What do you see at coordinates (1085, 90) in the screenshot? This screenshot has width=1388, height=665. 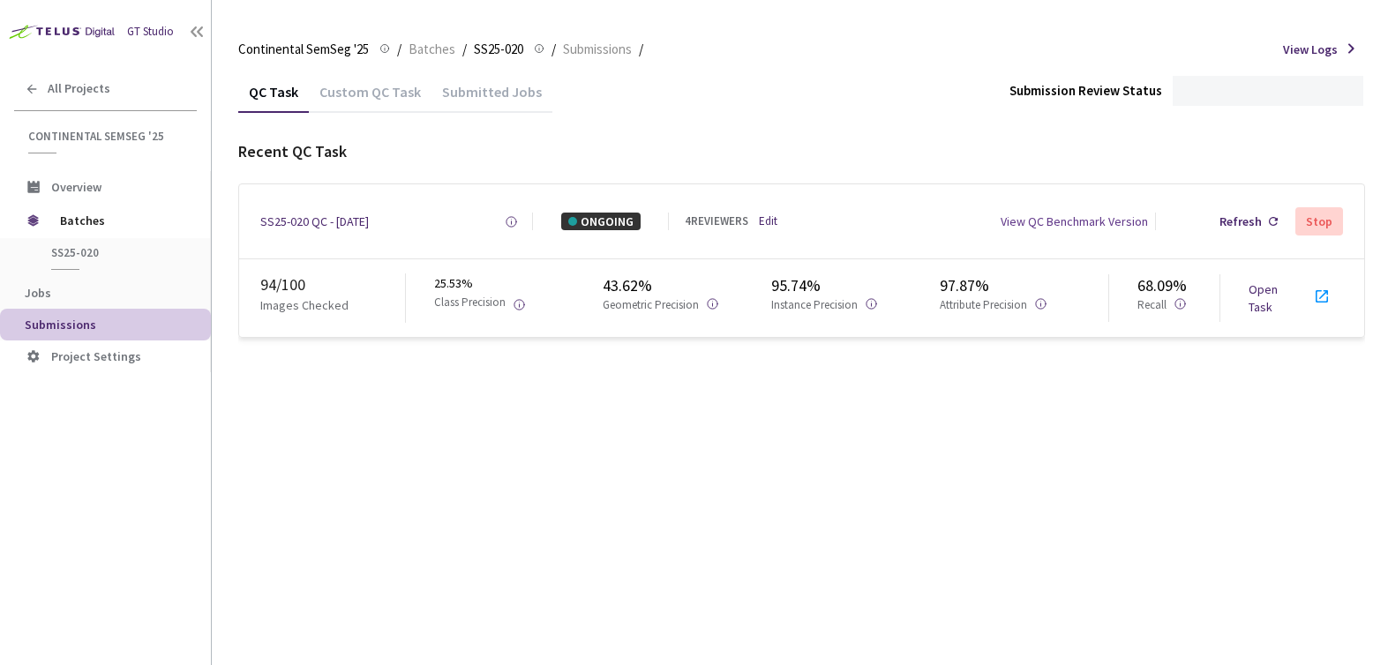 I see `div: Submission Review Status` at bounding box center [1085, 90].